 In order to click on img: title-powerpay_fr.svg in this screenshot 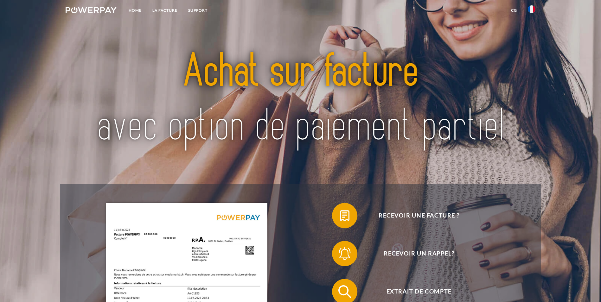, I will do `click(300, 99)`.